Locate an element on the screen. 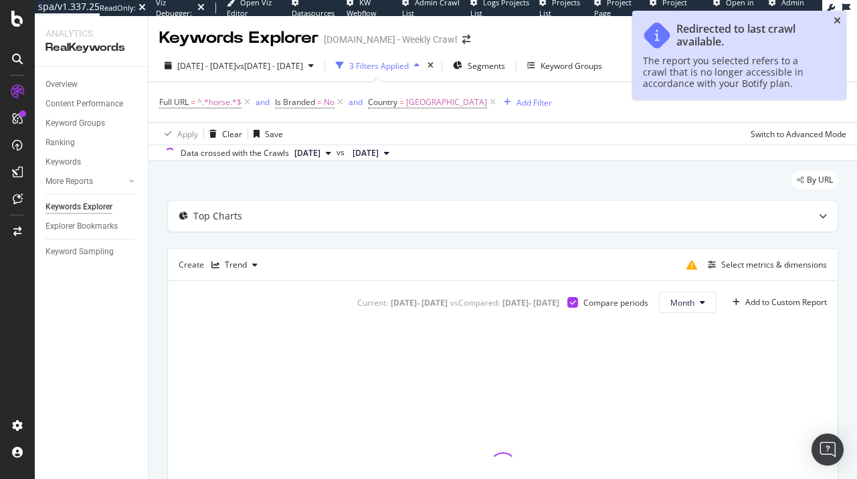 This screenshot has height=479, width=857. div: Content Performance is located at coordinates (84, 104).